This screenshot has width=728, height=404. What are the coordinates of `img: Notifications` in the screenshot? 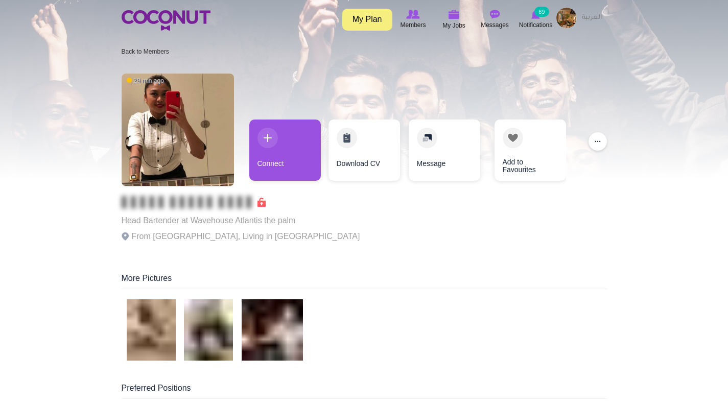 It's located at (535, 14).